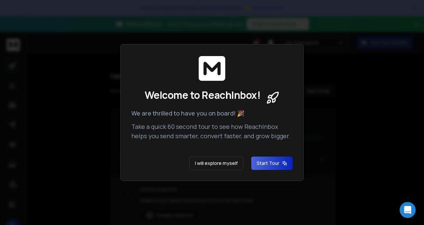  What do you see at coordinates (272, 163) in the screenshot?
I see `button: Start Tour` at bounding box center [272, 163].